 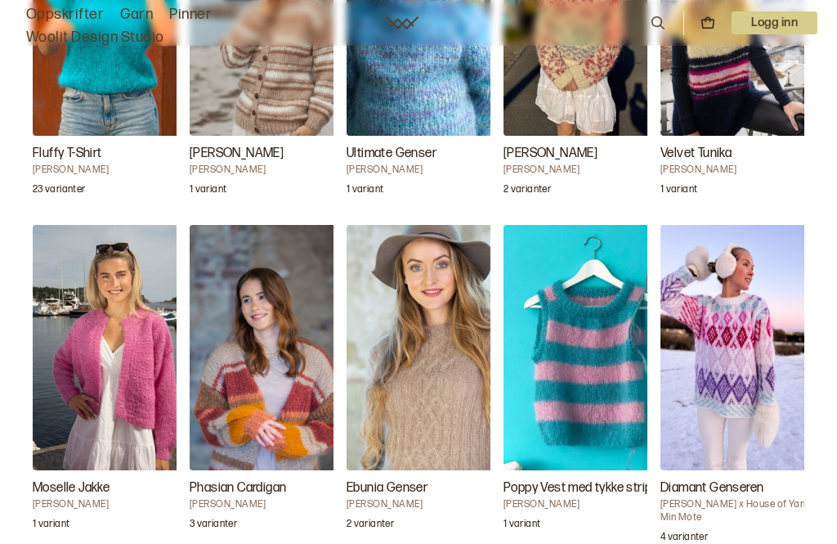 What do you see at coordinates (114, 488) in the screenshot?
I see `h3: Moselle Jakke` at bounding box center [114, 488].